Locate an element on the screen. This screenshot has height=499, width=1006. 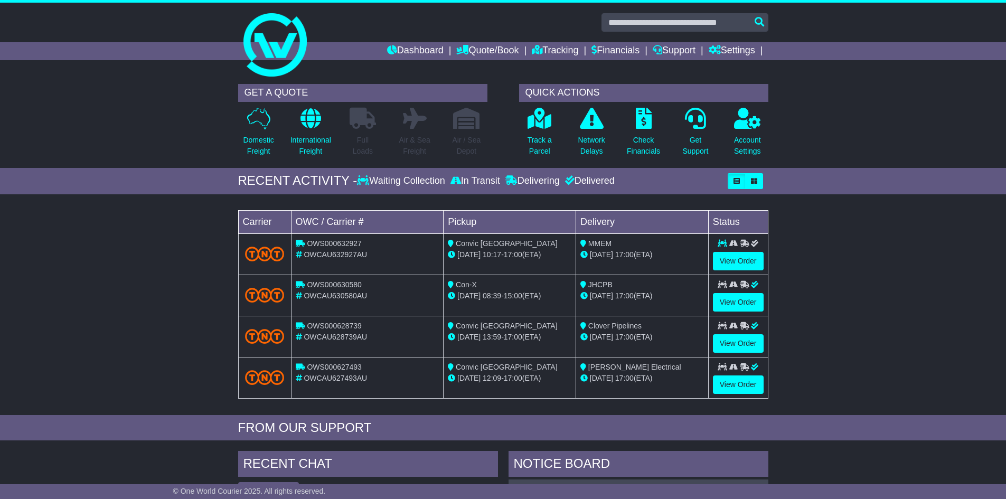
span: OWCAU627493AU is located at coordinates (335, 378).